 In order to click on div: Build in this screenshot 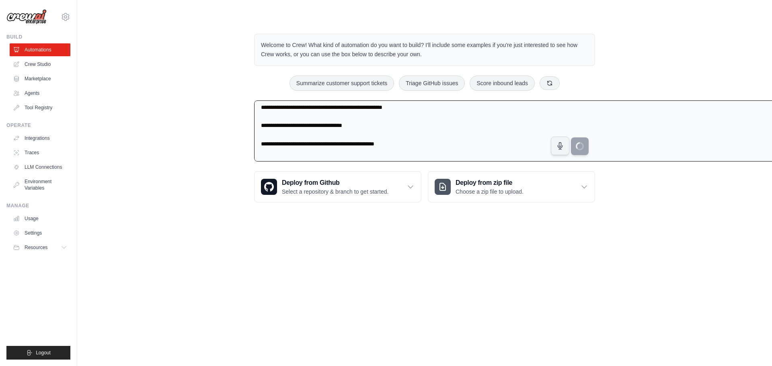, I will do `click(38, 37)`.